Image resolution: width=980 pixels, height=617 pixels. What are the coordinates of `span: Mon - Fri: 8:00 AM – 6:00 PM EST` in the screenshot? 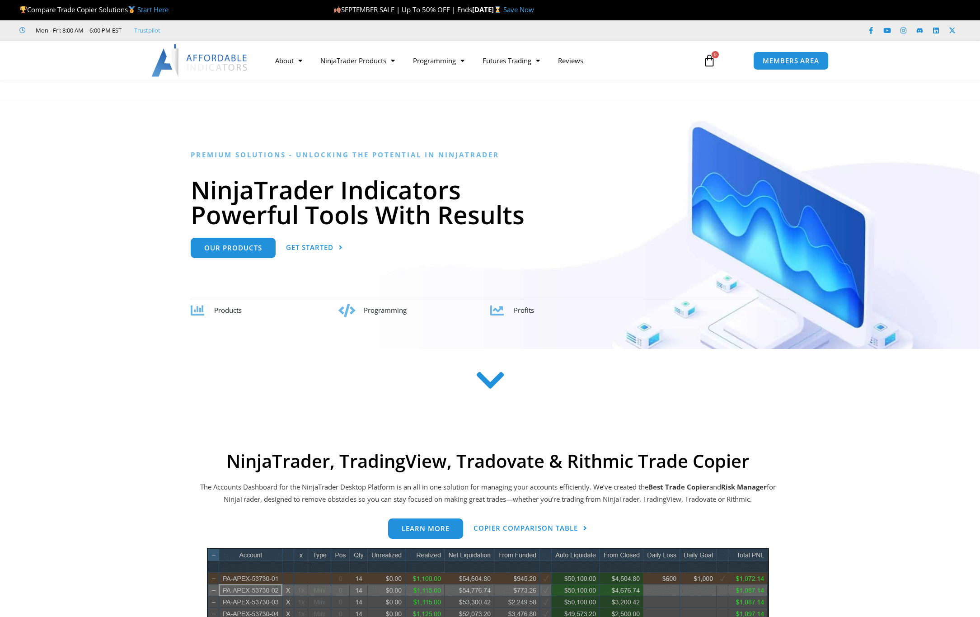 It's located at (77, 30).